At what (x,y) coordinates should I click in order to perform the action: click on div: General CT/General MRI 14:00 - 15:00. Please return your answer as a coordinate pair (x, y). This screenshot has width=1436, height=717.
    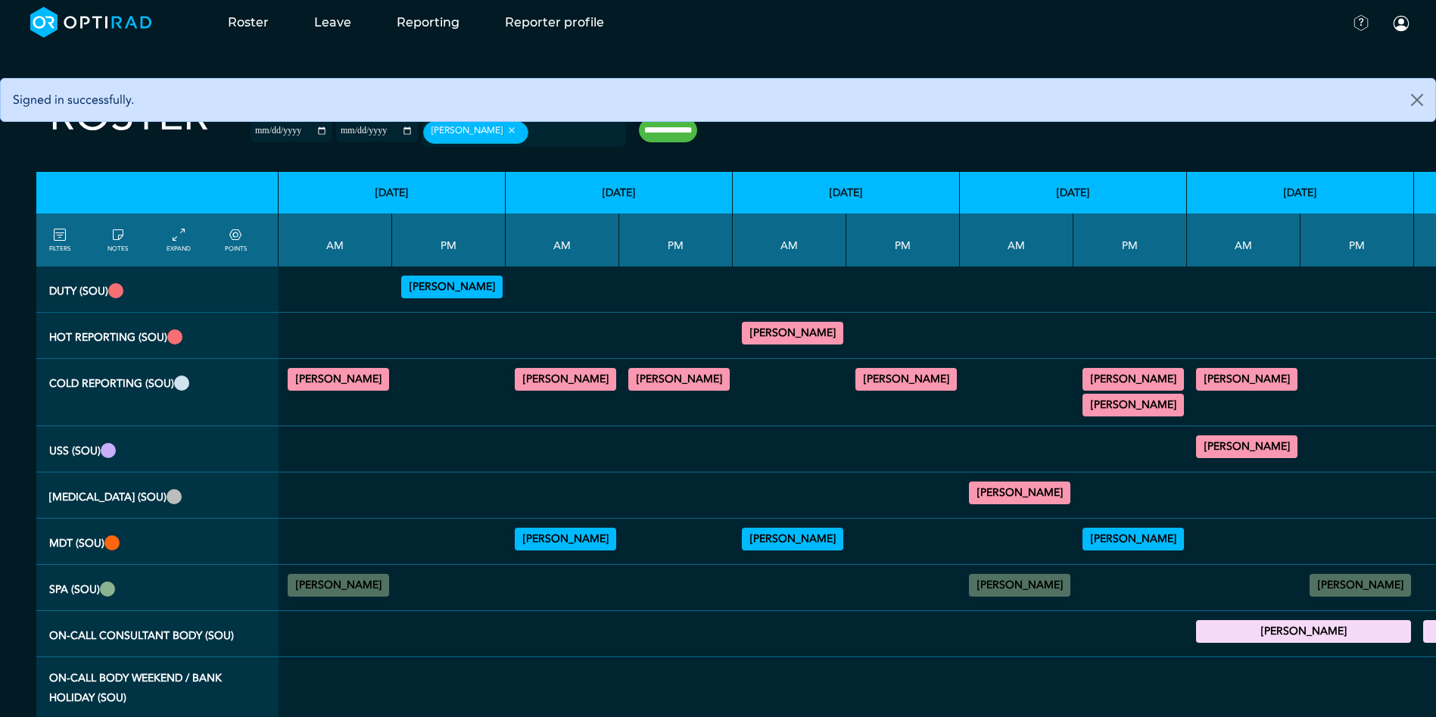
    Looking at the image, I should click on (679, 379).